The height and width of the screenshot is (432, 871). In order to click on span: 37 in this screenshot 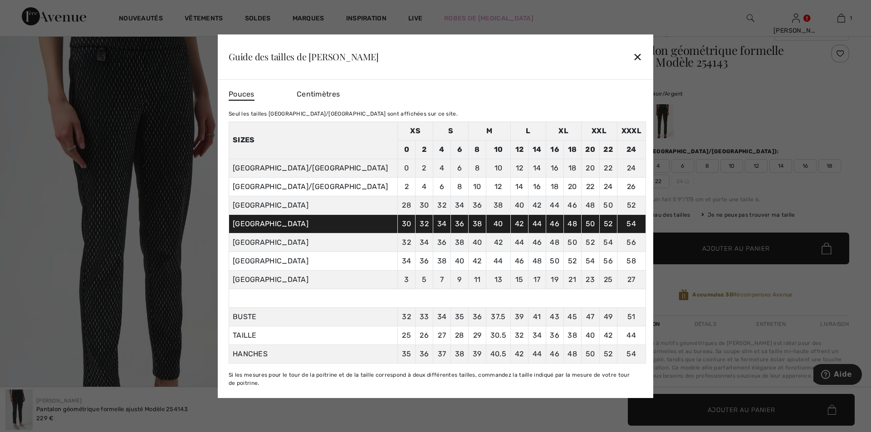, I will do `click(442, 354)`.